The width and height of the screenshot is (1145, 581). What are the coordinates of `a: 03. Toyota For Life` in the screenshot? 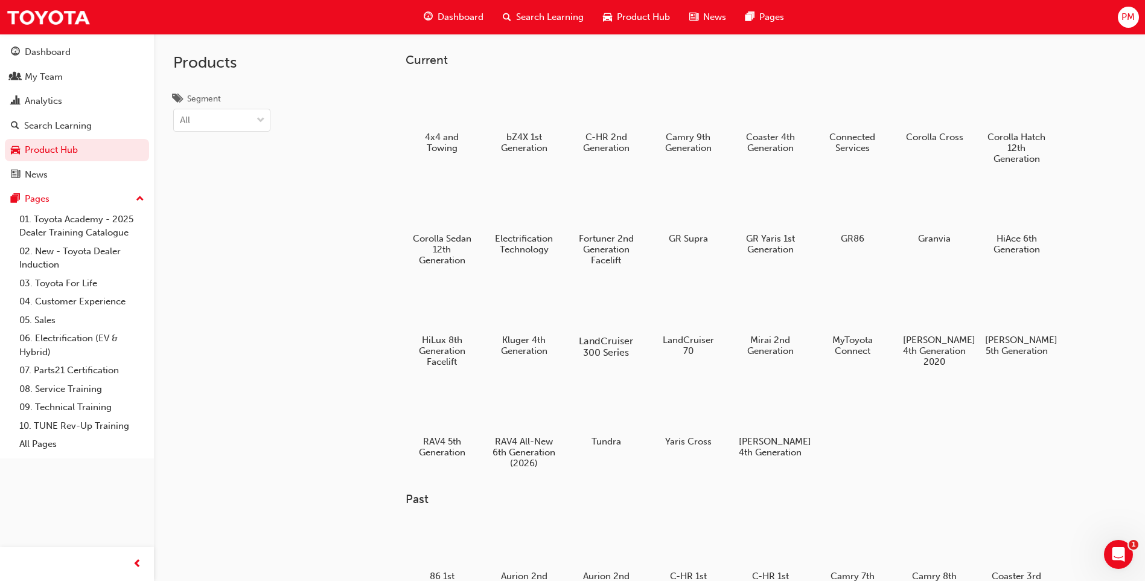 It's located at (81, 283).